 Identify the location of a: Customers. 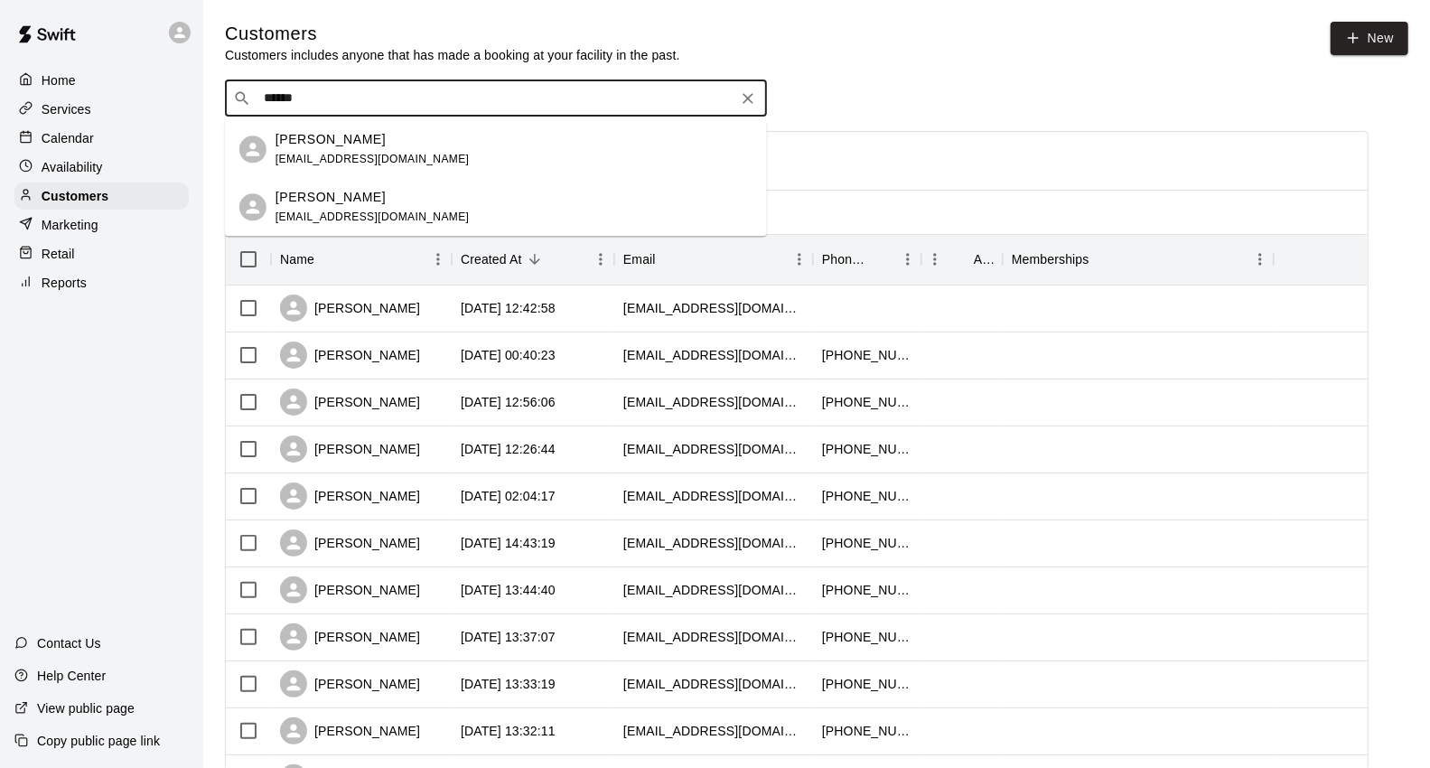
(101, 196).